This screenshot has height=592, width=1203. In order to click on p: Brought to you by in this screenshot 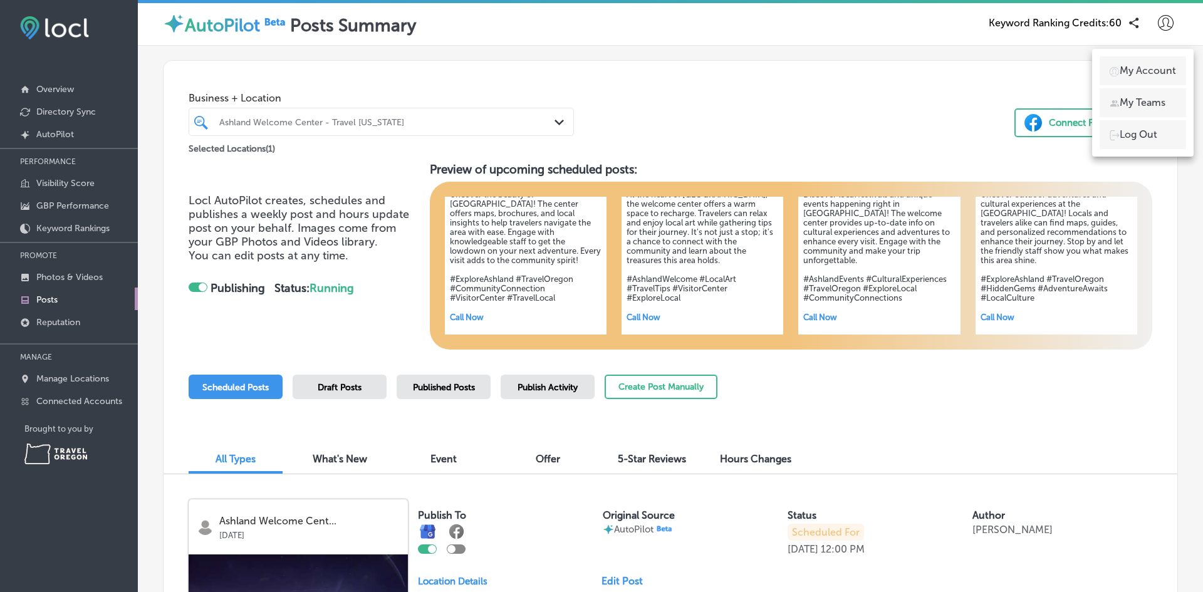, I will do `click(81, 428)`.